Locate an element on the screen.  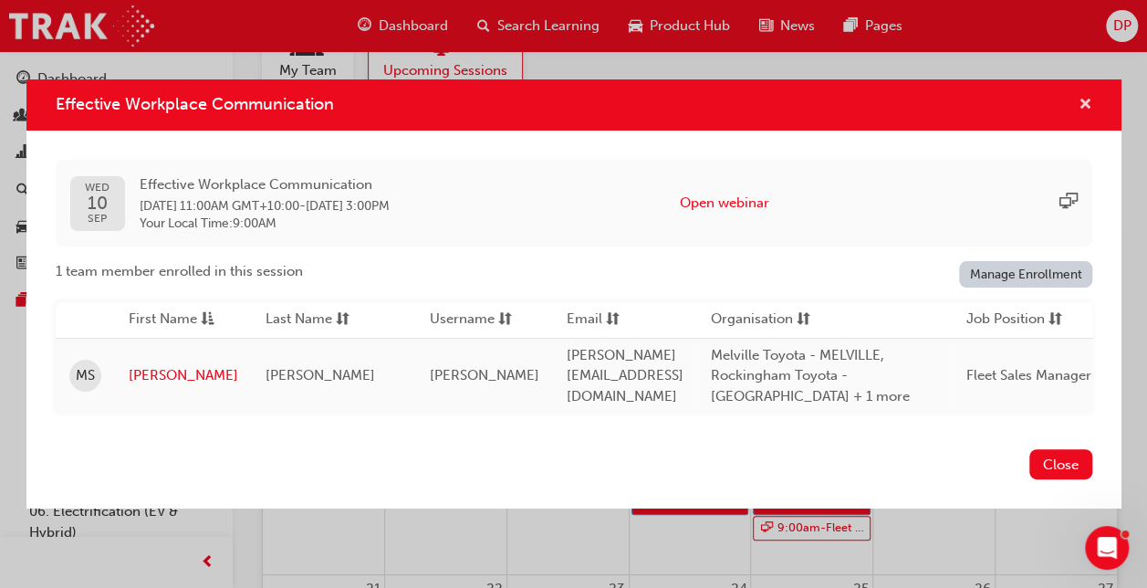
a: Manage Enrollment is located at coordinates (1026, 274).